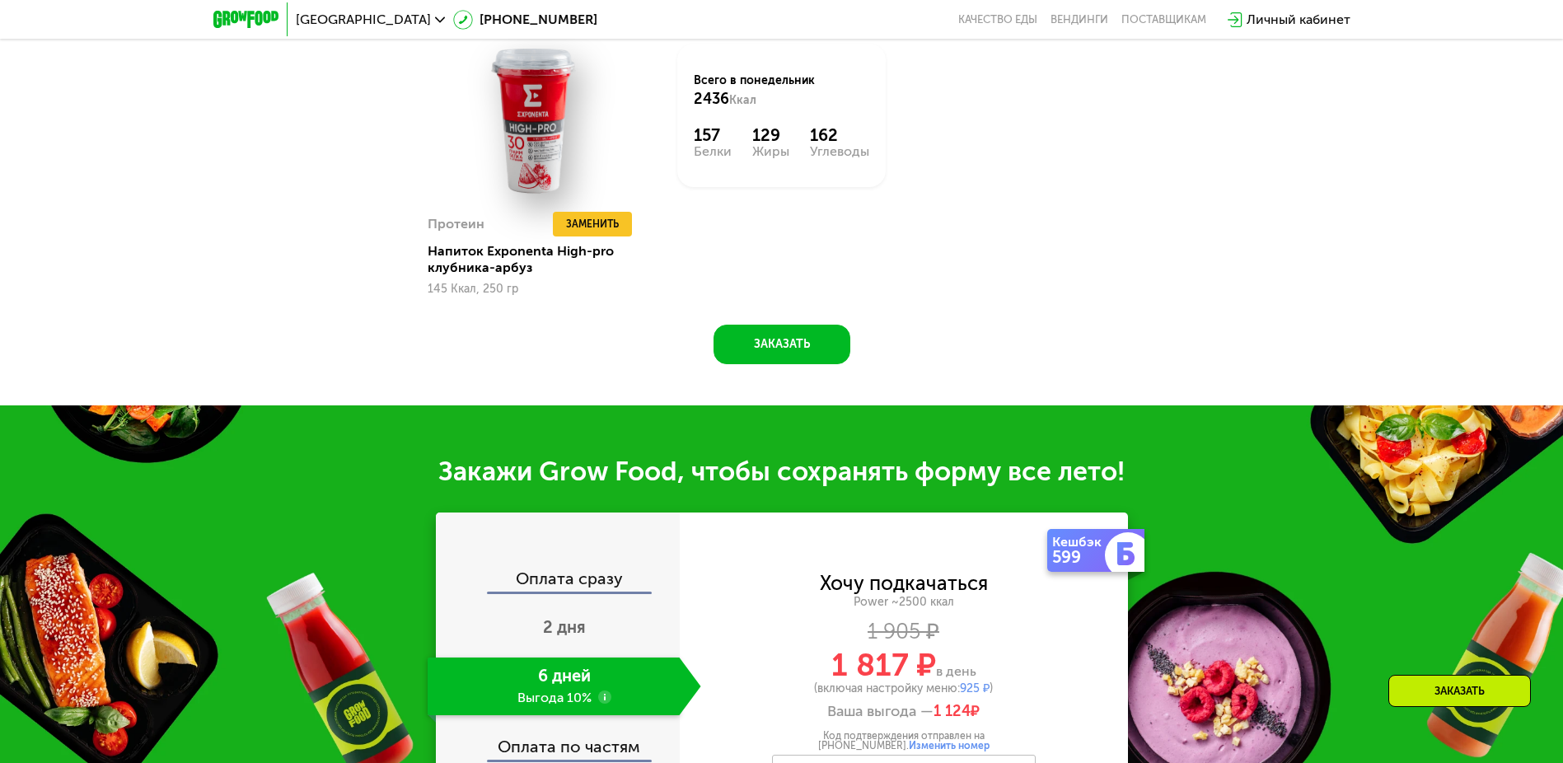 This screenshot has height=763, width=1563. Describe the element at coordinates (1079, 20) in the screenshot. I see `a: Вендинги` at that location.